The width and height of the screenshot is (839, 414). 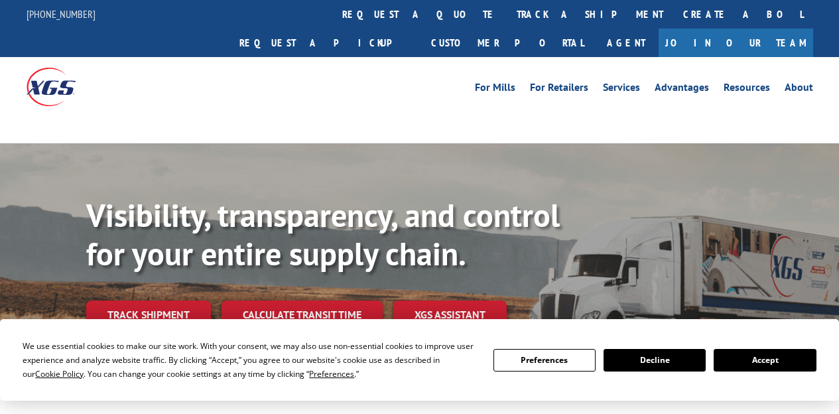 What do you see at coordinates (332, 374) in the screenshot?
I see `span: Preferences` at bounding box center [332, 374].